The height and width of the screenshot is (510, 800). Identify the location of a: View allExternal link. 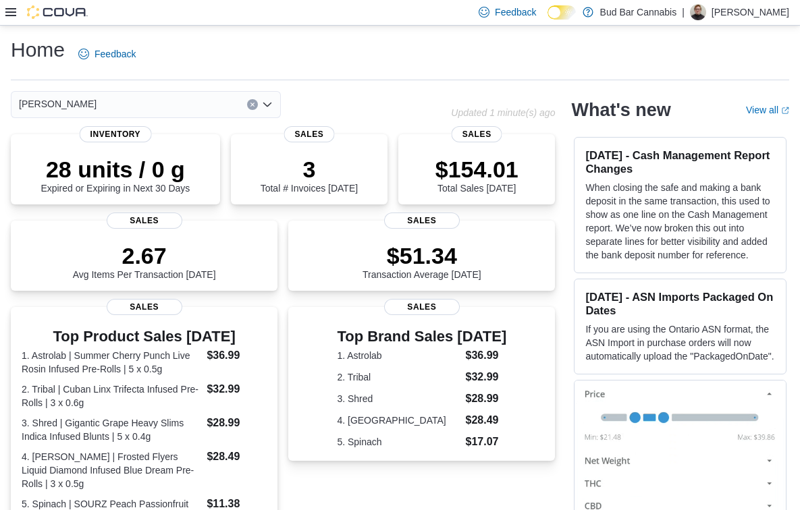
(767, 110).